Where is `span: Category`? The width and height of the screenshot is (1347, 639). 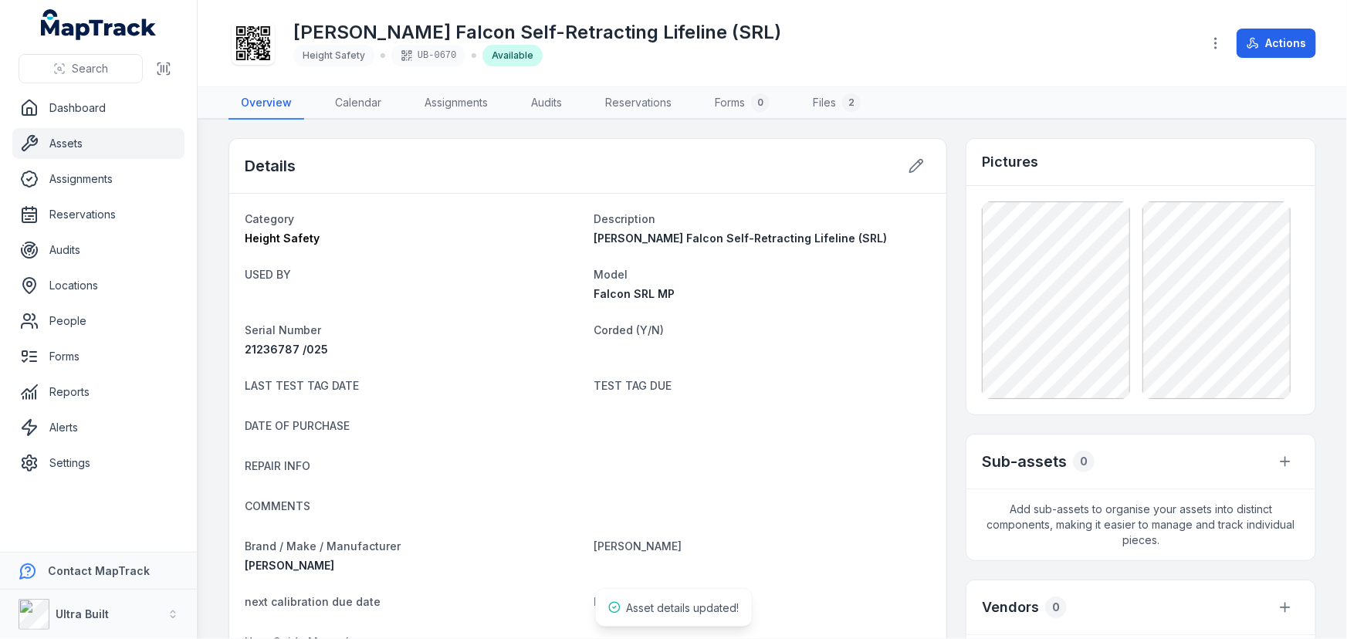 span: Category is located at coordinates (269, 218).